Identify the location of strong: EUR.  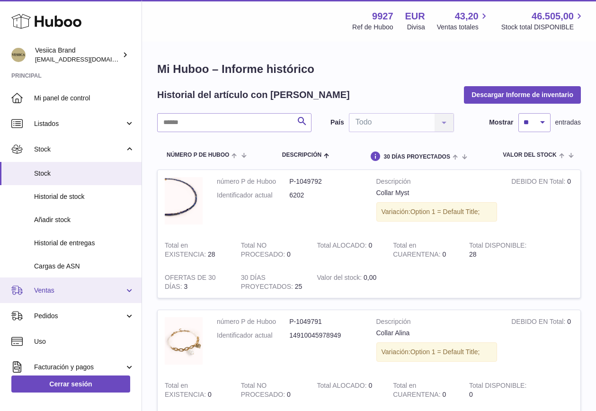
(415, 16).